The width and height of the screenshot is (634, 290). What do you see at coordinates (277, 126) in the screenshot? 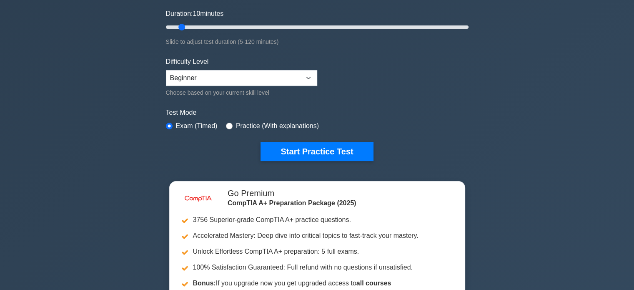
I see `label: Practice (With explanations)` at bounding box center [277, 126].